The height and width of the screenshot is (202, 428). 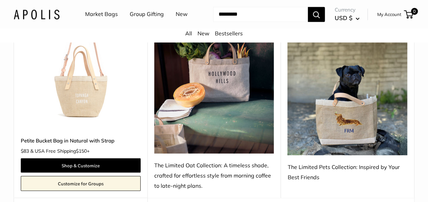 I want to click on span: $150, so click(x=81, y=151).